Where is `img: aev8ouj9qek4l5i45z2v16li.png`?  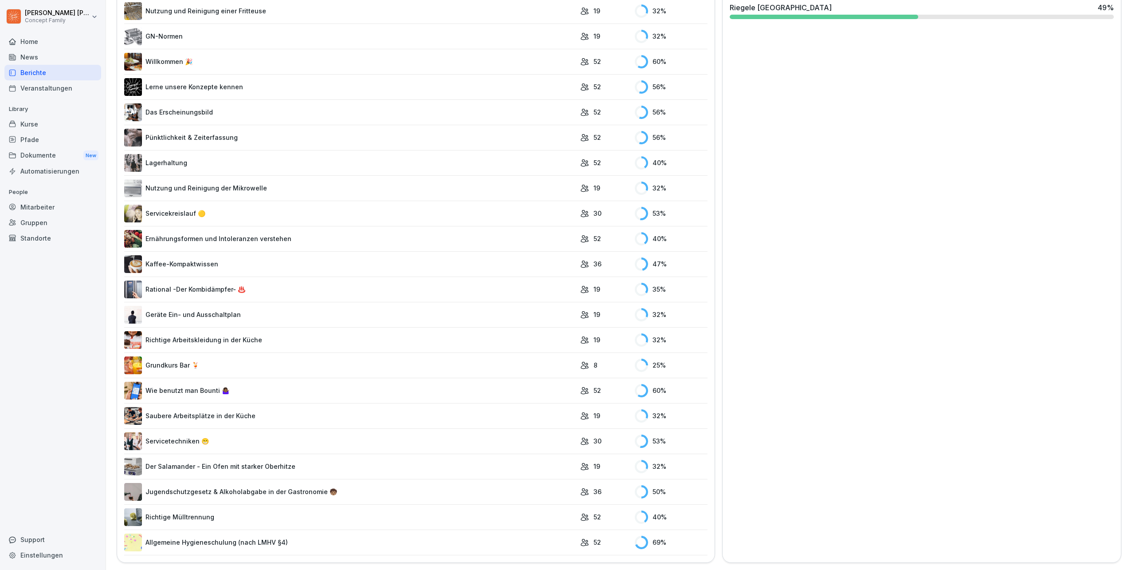
img: aev8ouj9qek4l5i45z2v16li.png is located at coordinates (133, 62).